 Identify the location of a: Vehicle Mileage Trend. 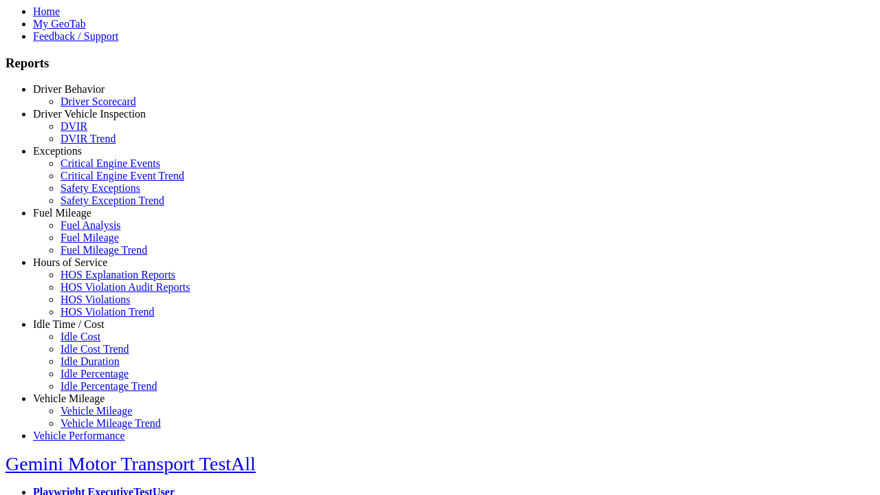
(111, 423).